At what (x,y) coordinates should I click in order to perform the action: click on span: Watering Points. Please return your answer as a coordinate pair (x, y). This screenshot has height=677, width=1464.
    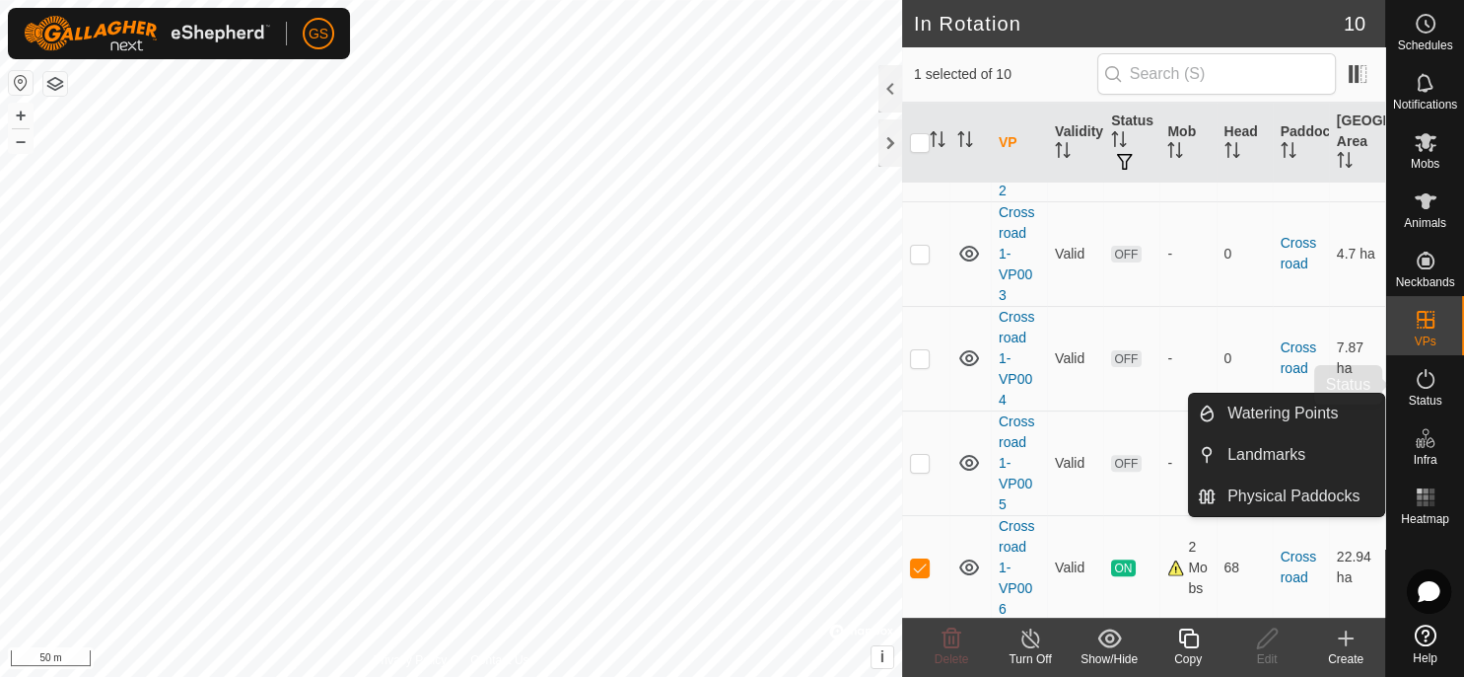
    Looking at the image, I should click on (1283, 413).